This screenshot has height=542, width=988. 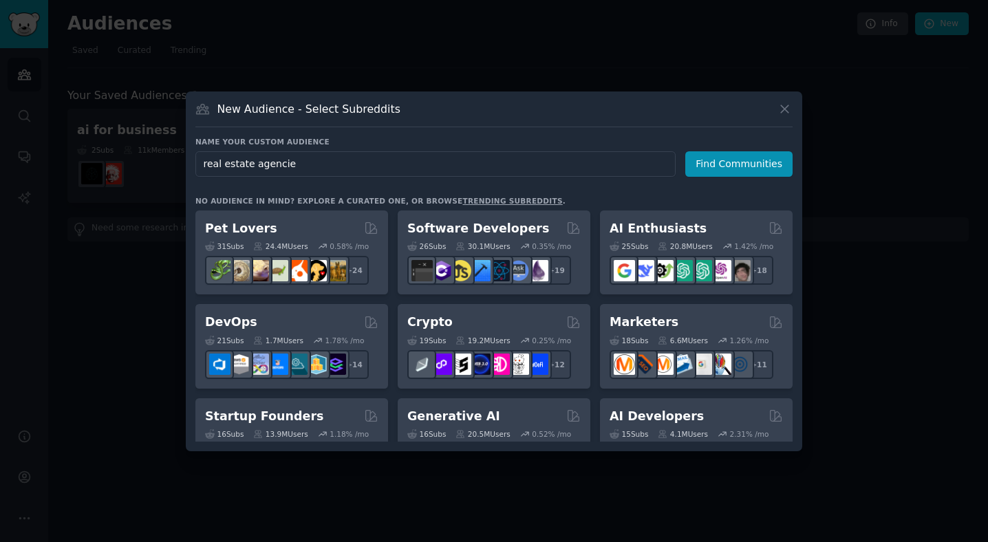 What do you see at coordinates (682, 434) in the screenshot?
I see `div: 4.1M Users` at bounding box center [682, 434].